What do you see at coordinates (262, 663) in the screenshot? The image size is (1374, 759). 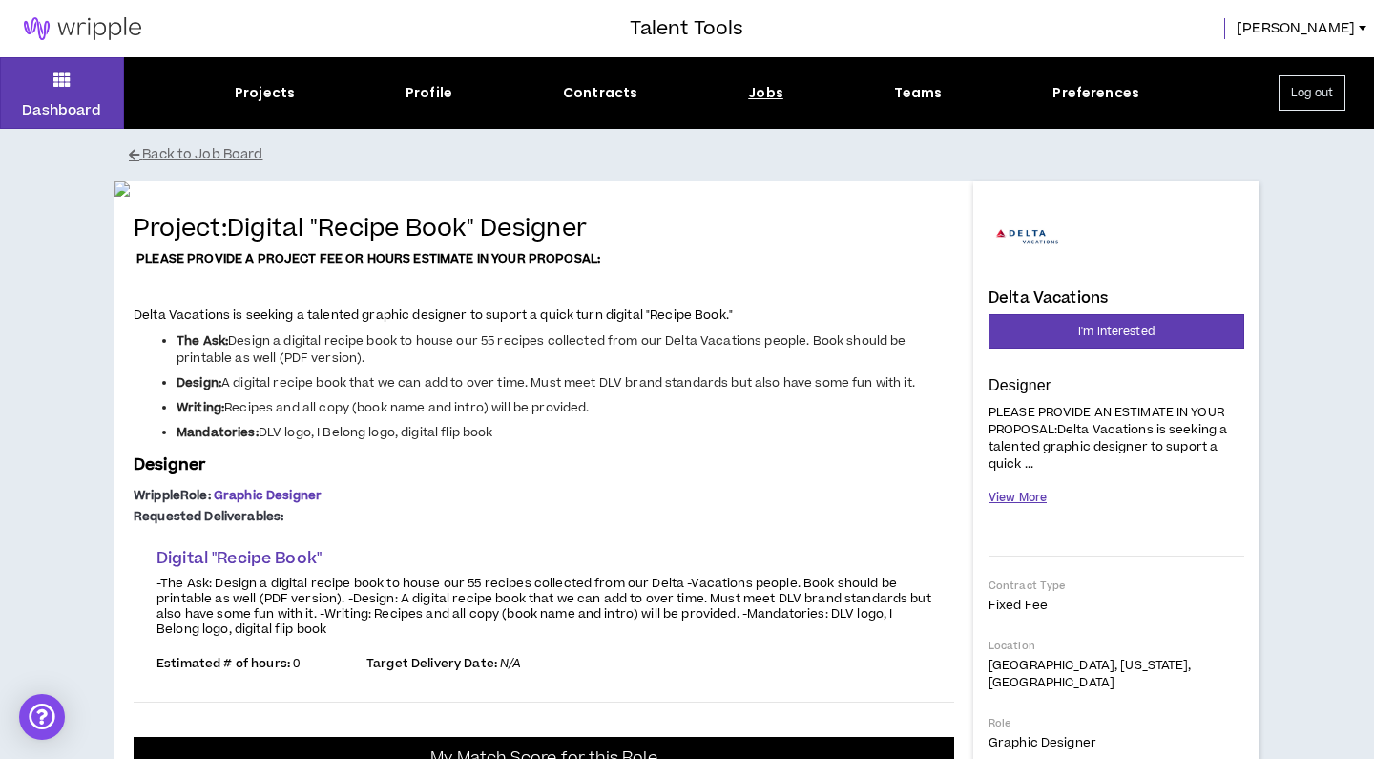 I see `p: 0` at bounding box center [262, 663].